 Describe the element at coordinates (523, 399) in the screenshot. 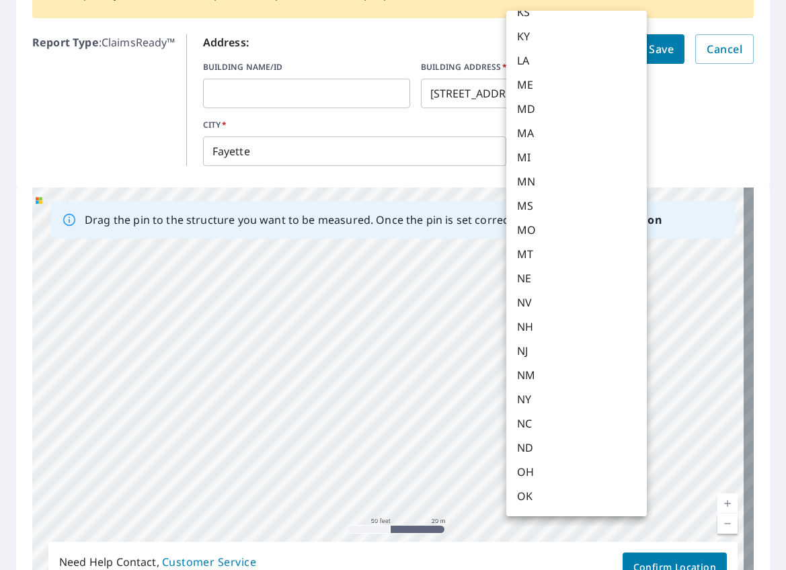

I see `em: NY` at that location.